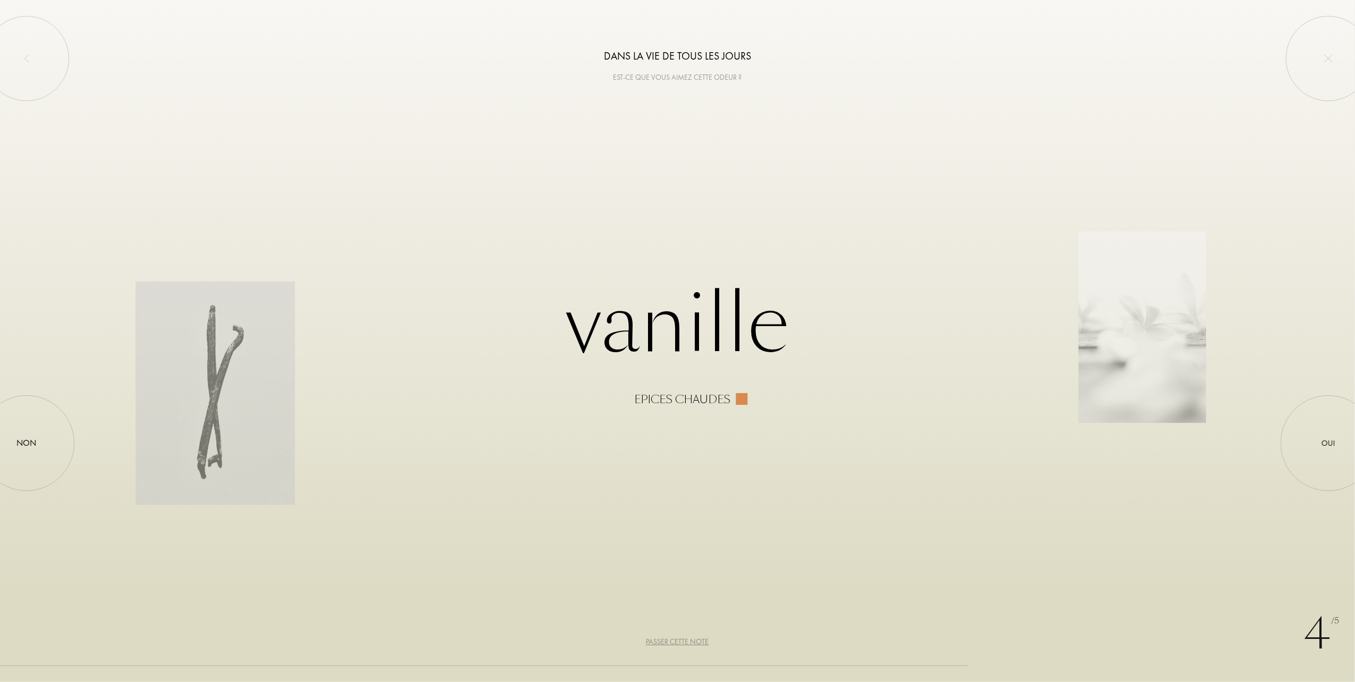 The height and width of the screenshot is (682, 1355). I want to click on div: Passer cette note, so click(678, 641).